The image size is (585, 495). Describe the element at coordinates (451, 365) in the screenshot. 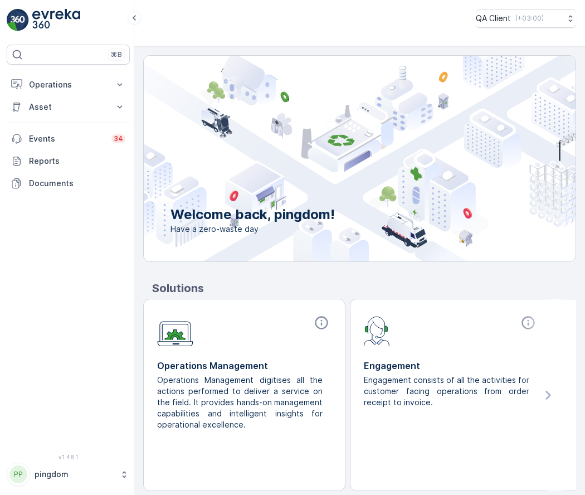

I see `p: Engagement` at that location.